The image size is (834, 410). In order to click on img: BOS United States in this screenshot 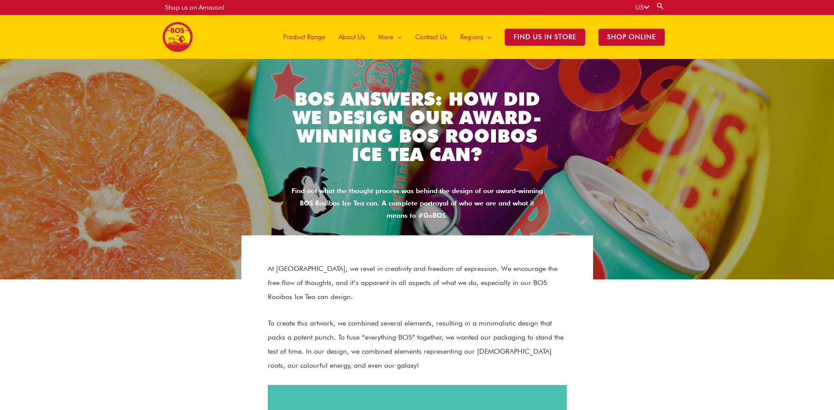, I will do `click(178, 37)`.